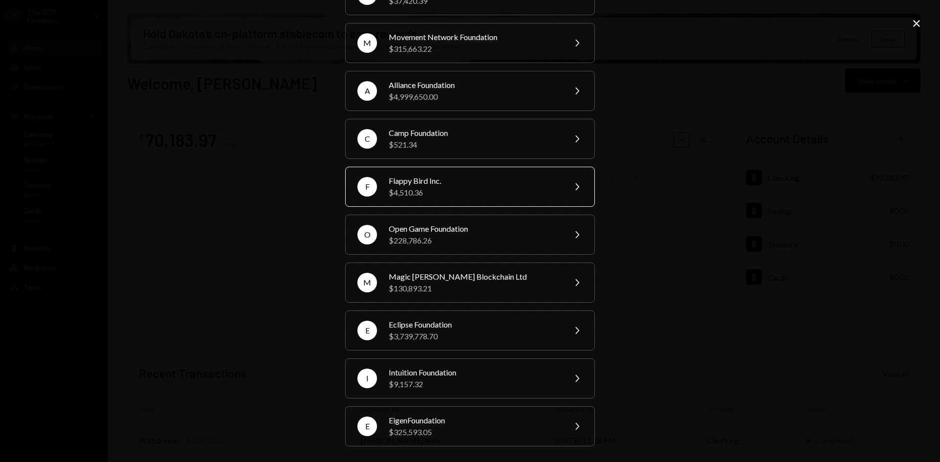  What do you see at coordinates (470, 379) in the screenshot?
I see `button: IIntuition Foundation$9,157.32` at bounding box center [470, 379].